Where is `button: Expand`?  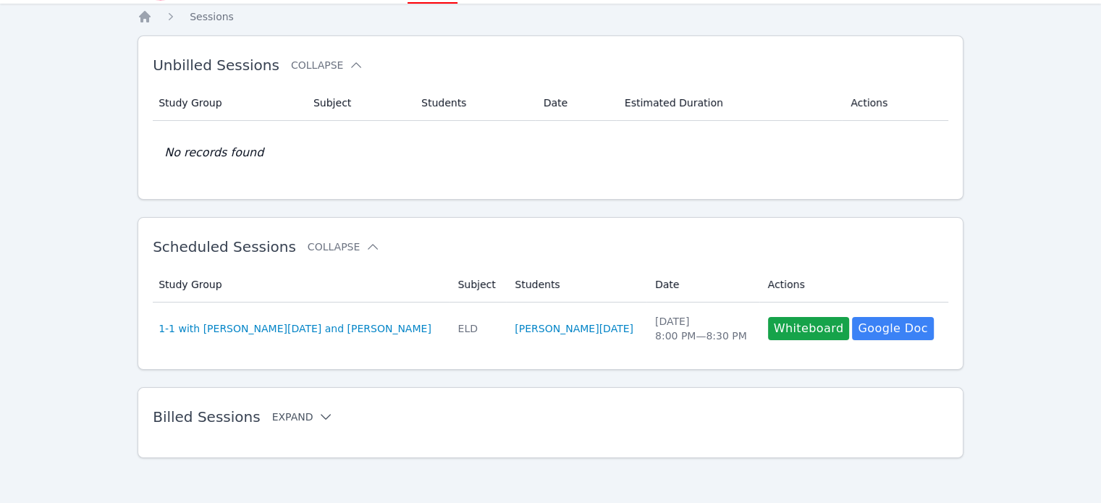 button: Expand is located at coordinates (303, 417).